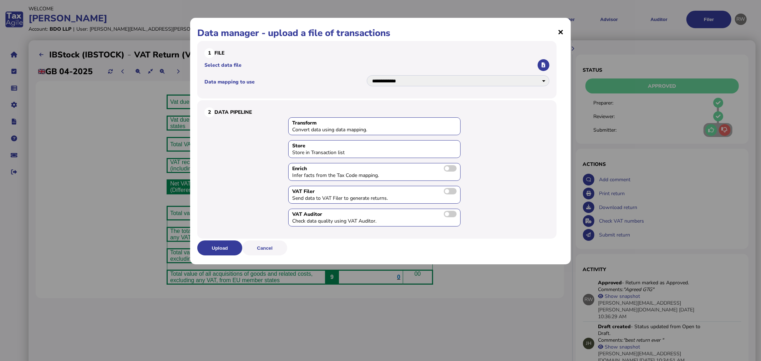  What do you see at coordinates (377, 112) in the screenshot?
I see `h3: Data Pipeline` at bounding box center [377, 112].